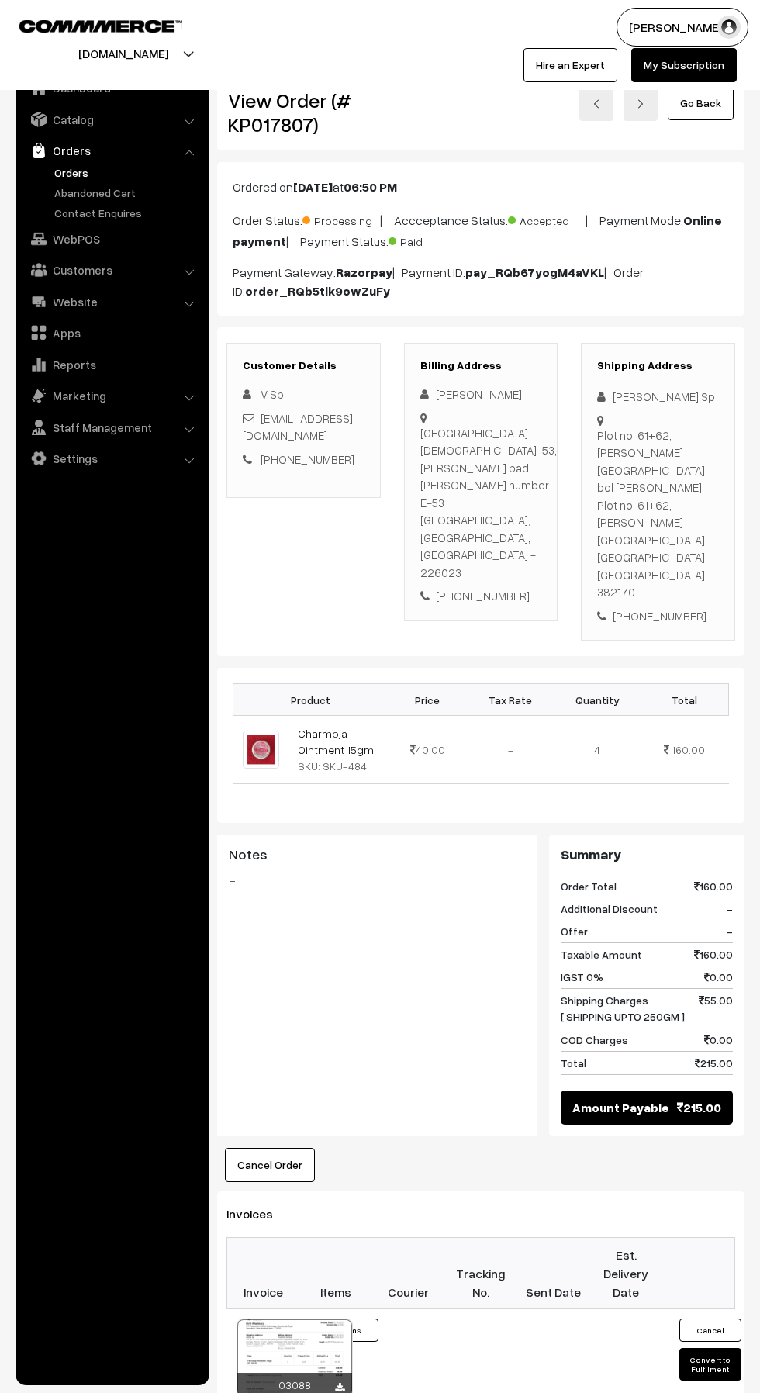 The image size is (760, 1393). What do you see at coordinates (112, 302) in the screenshot?
I see `a: Website` at bounding box center [112, 302].